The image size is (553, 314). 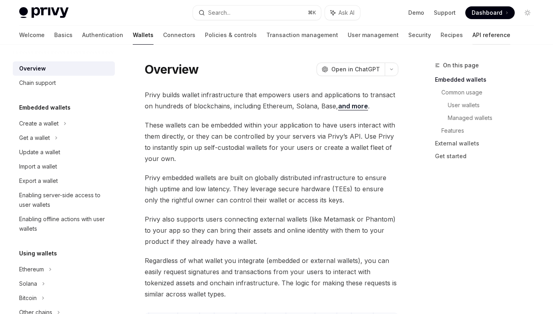 What do you see at coordinates (32, 35) in the screenshot?
I see `a: Welcome` at bounding box center [32, 35].